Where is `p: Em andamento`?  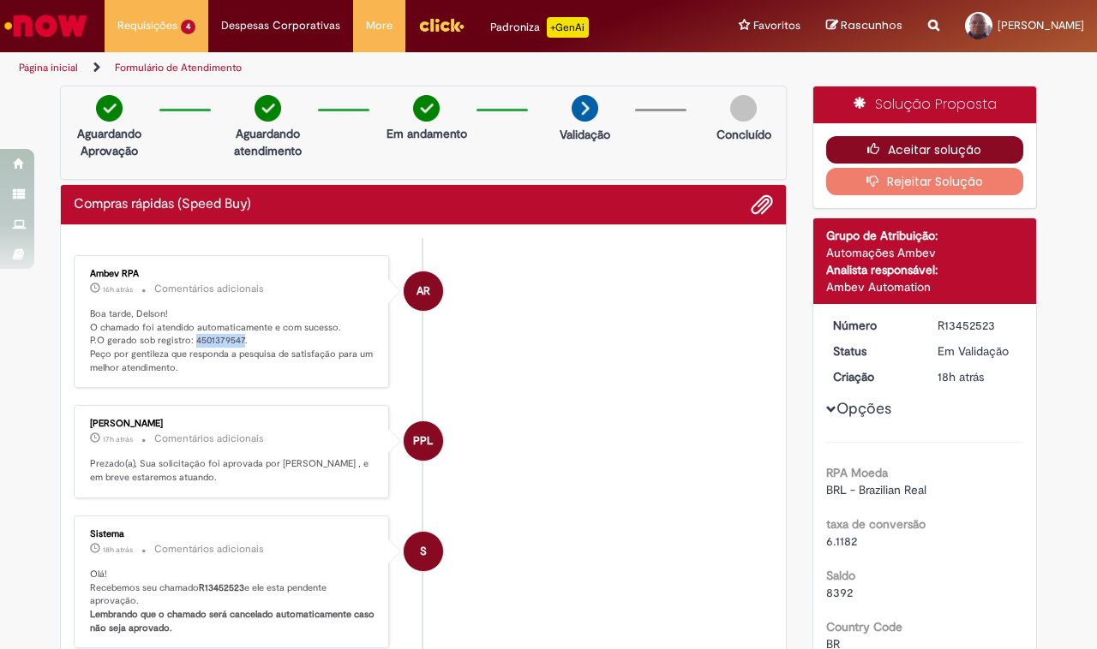 p: Em andamento is located at coordinates (427, 134).